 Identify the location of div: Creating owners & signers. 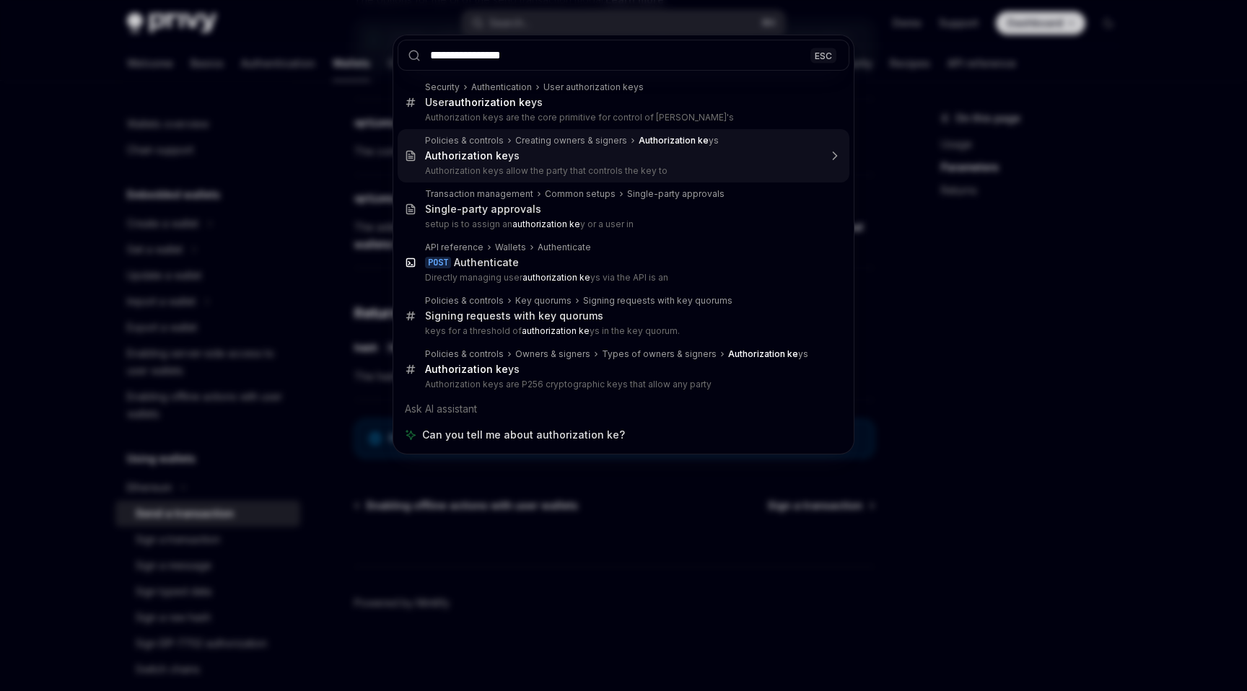
(571, 141).